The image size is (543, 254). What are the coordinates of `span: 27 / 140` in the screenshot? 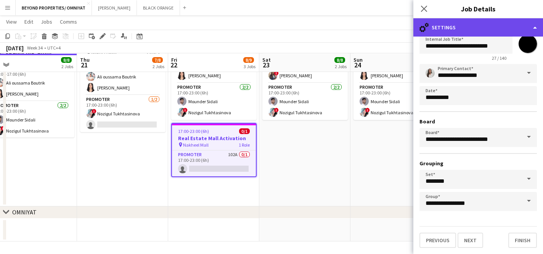 It's located at (499, 58).